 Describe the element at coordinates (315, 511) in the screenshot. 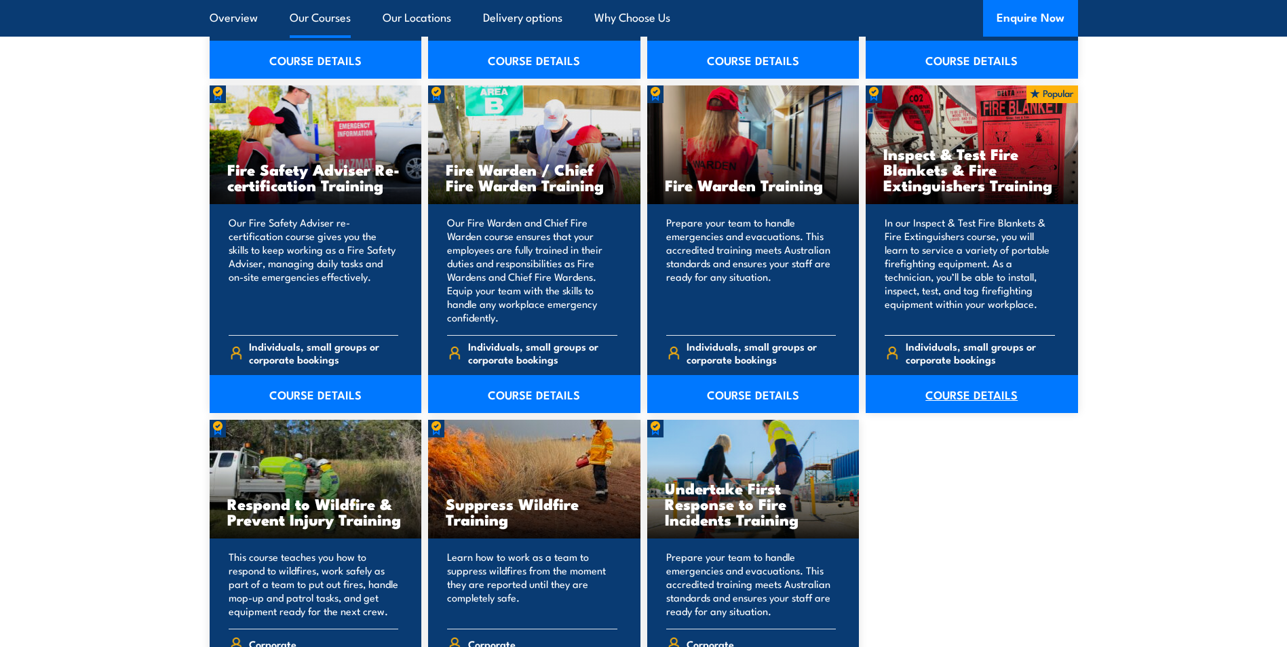

I see `h3: Respond to Wildfire & Prevent Injury Training` at that location.